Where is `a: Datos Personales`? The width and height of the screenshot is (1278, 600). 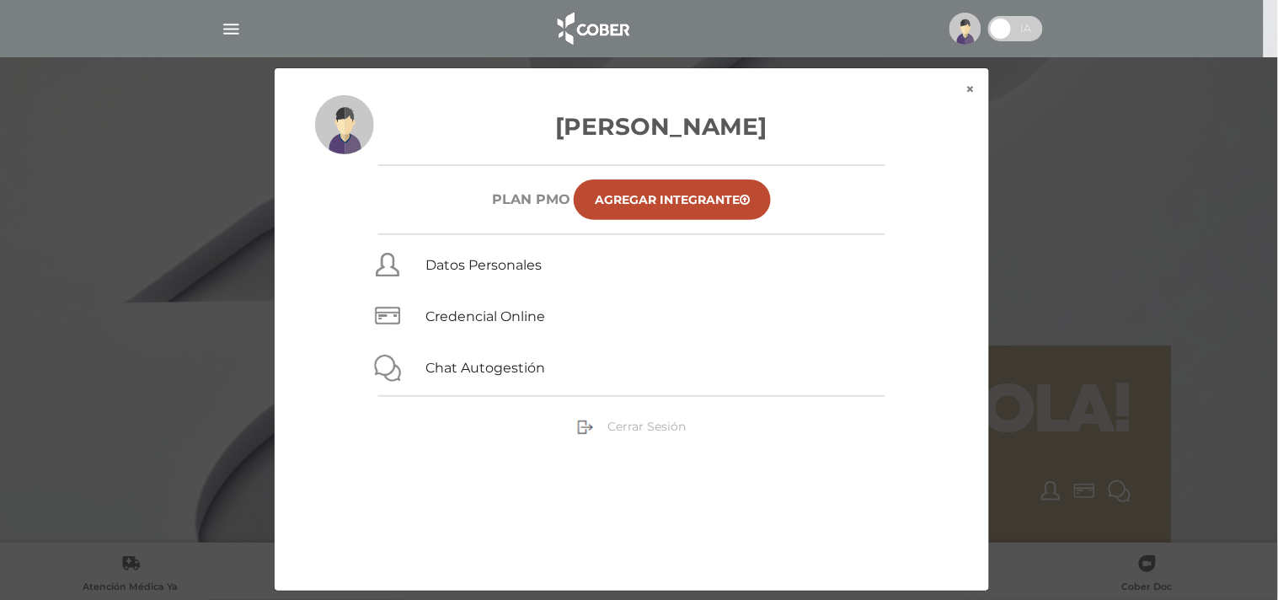 a: Datos Personales is located at coordinates (484, 265).